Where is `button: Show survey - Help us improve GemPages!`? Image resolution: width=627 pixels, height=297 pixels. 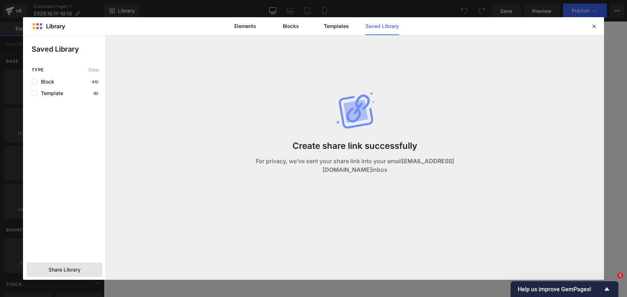 button: Show survey - Help us improve GemPages! is located at coordinates (564, 289).